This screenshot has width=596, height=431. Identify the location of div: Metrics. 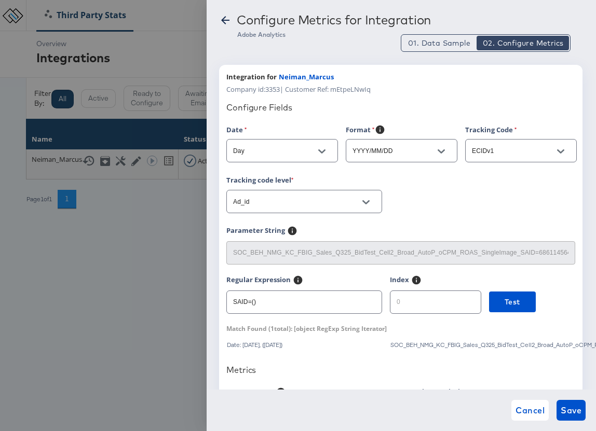
(401, 370).